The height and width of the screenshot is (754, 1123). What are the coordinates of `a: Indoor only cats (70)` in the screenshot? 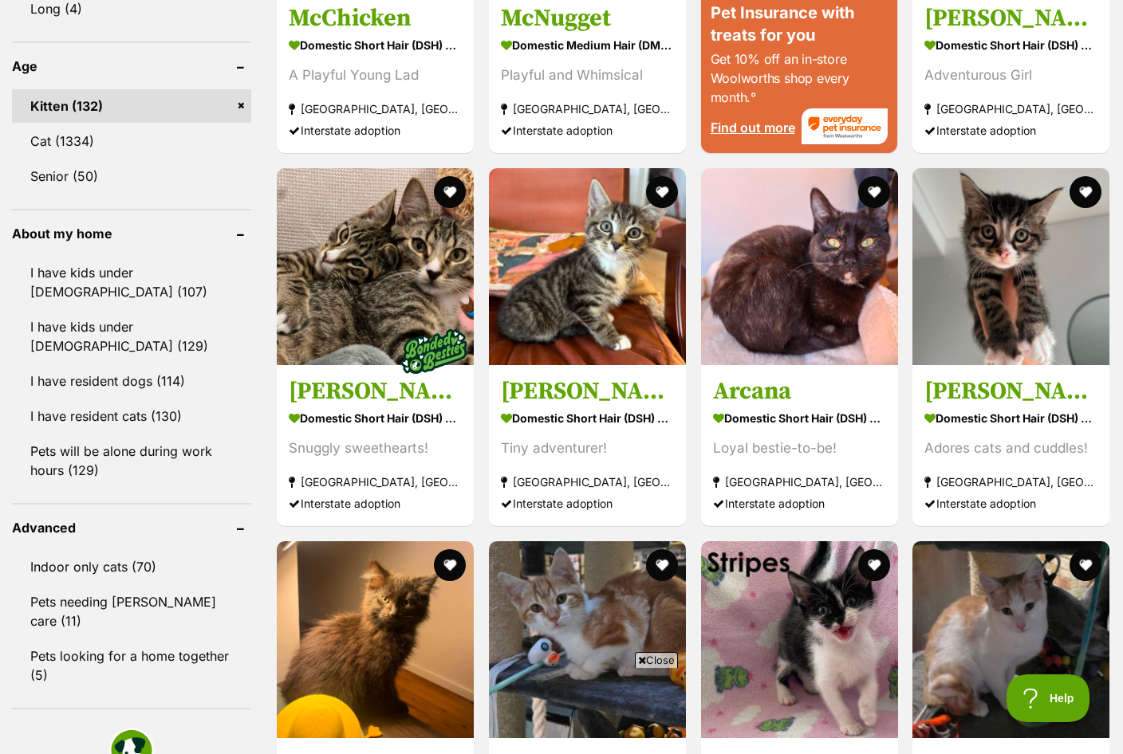 It's located at (132, 567).